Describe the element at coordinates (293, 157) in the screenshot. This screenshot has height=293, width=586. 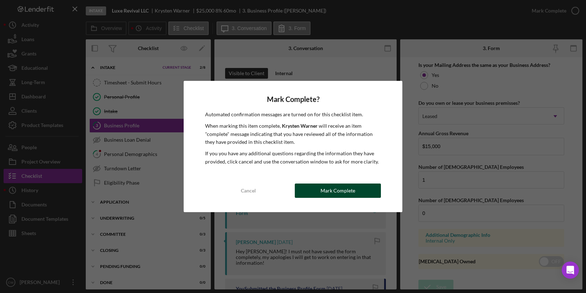
I see `p: If you you have any additional questions regarding the information they have provided, click canc...` at that location.